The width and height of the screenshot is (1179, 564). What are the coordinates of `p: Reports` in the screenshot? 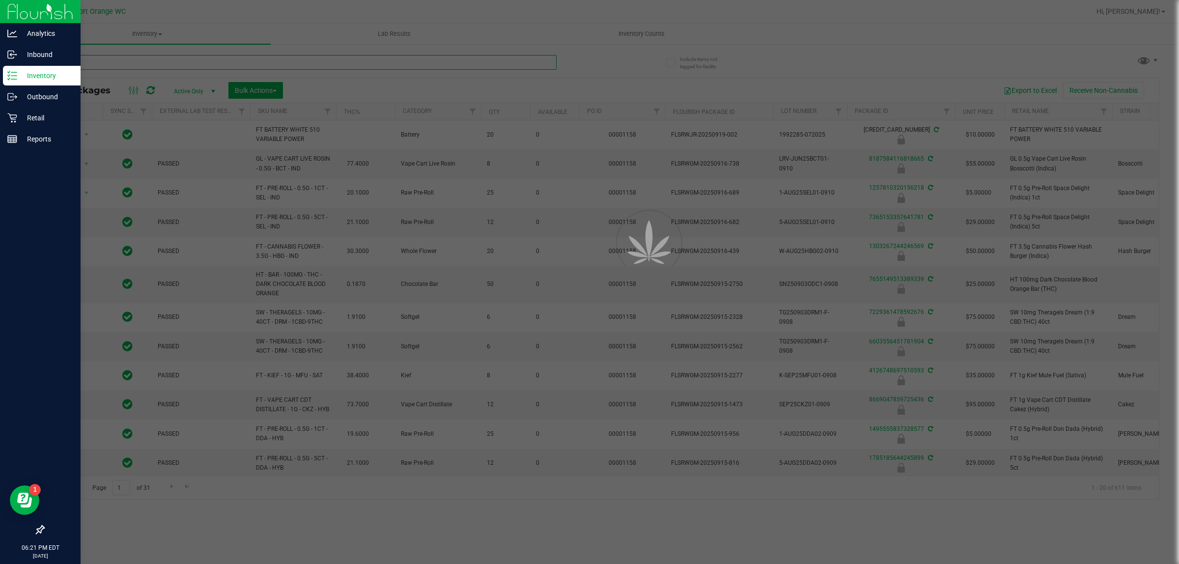 It's located at (47, 139).